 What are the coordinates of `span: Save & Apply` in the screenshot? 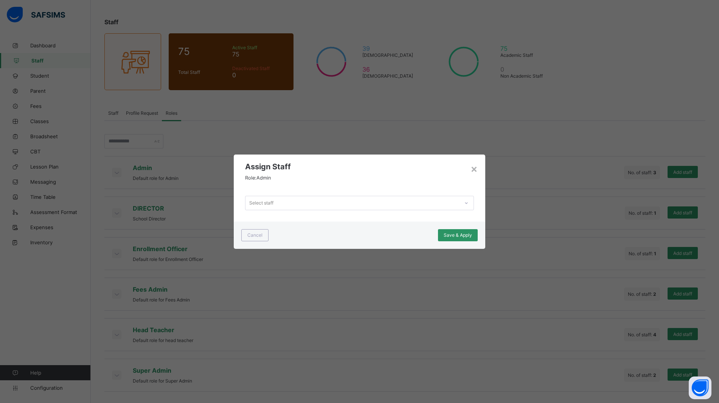 It's located at (458, 235).